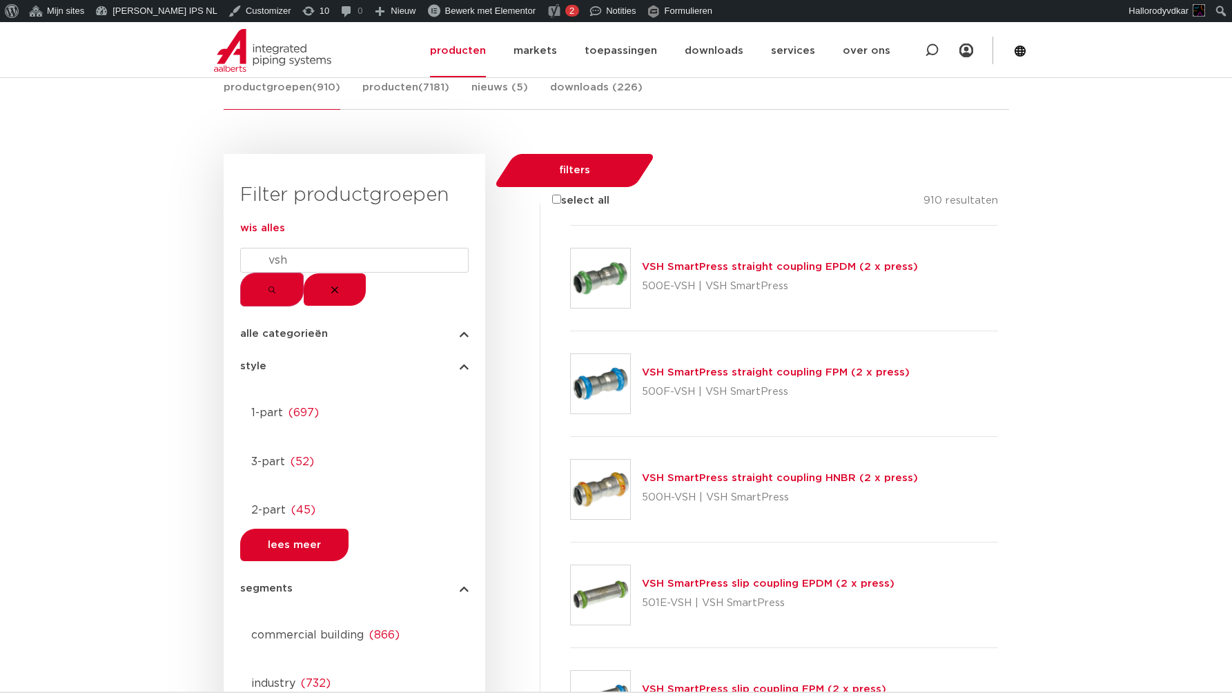  Describe the element at coordinates (776, 392) in the screenshot. I see `p: 500F-VSH | VSH SmartPress` at that location.